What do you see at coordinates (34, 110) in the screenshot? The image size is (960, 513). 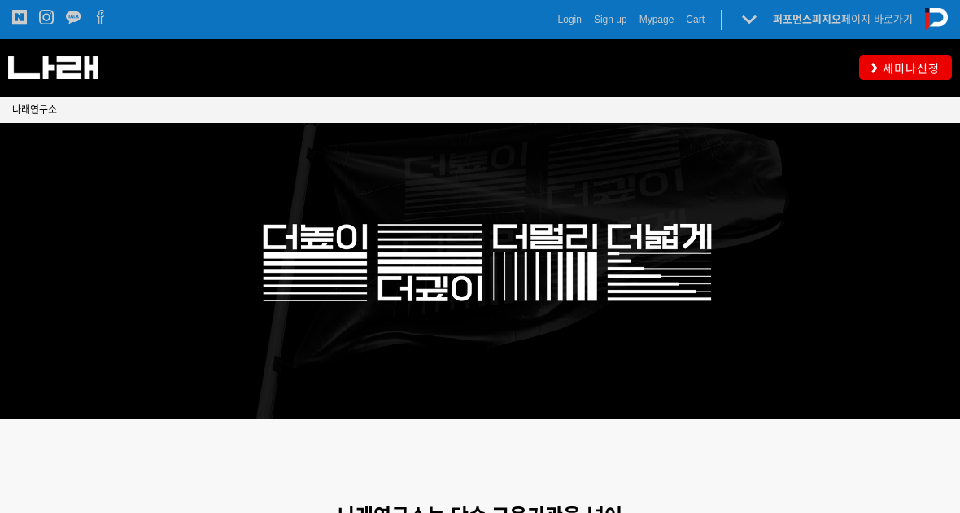 I see `a: 나래연구소` at bounding box center [34, 110].